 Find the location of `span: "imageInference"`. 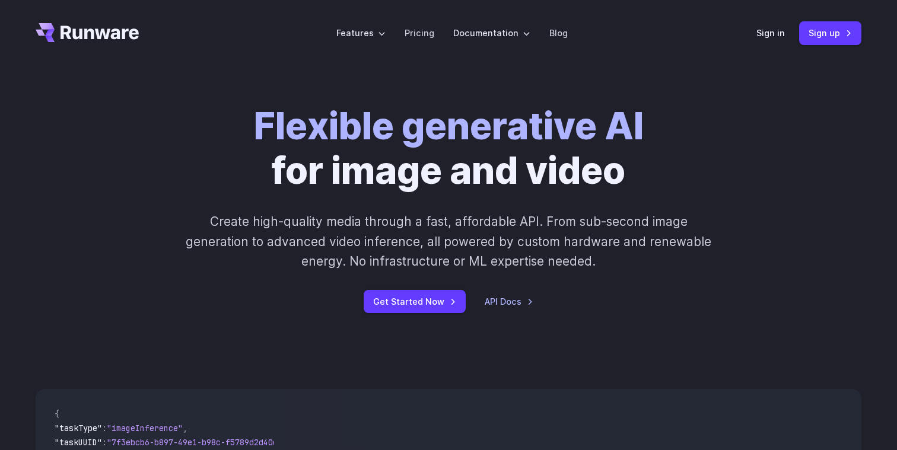

span: "imageInference" is located at coordinates (145, 428).